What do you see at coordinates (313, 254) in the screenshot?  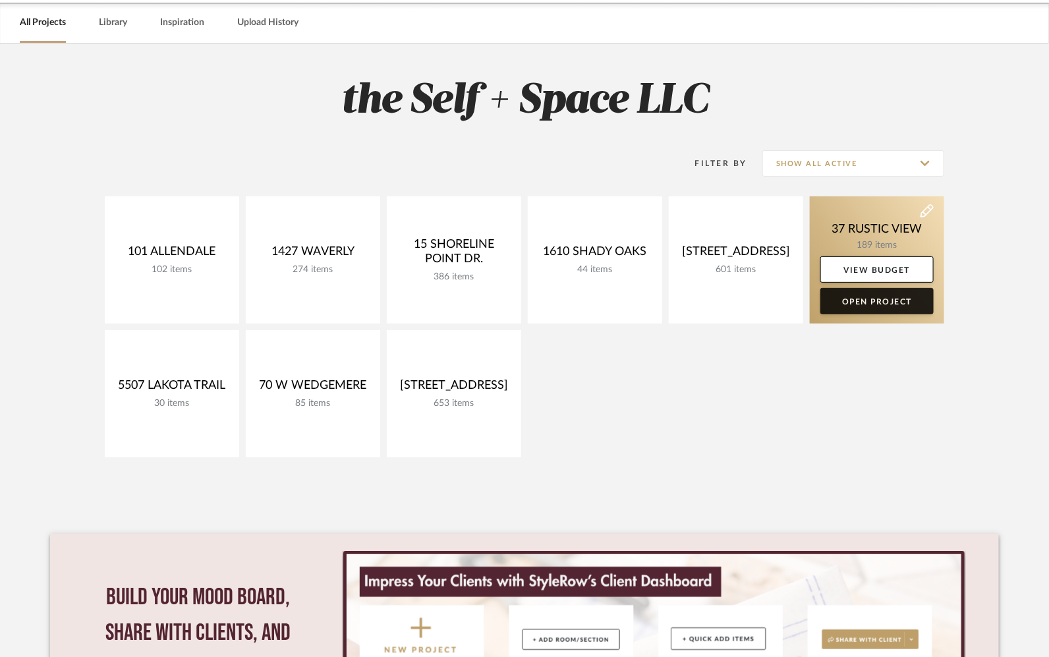 I see `div: 1427 WAVERLY` at bounding box center [313, 254].